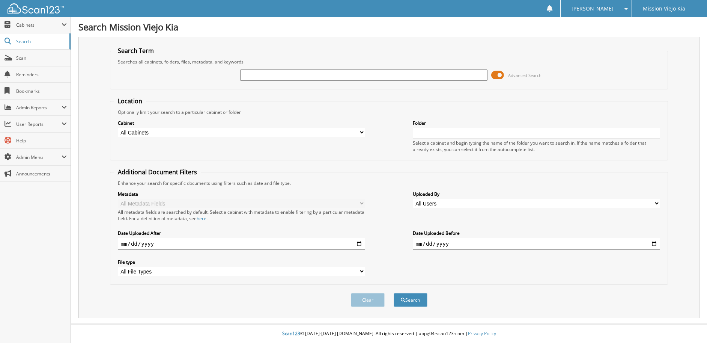 The height and width of the screenshot is (343, 707). I want to click on a: Privacy Policy, so click(482, 333).